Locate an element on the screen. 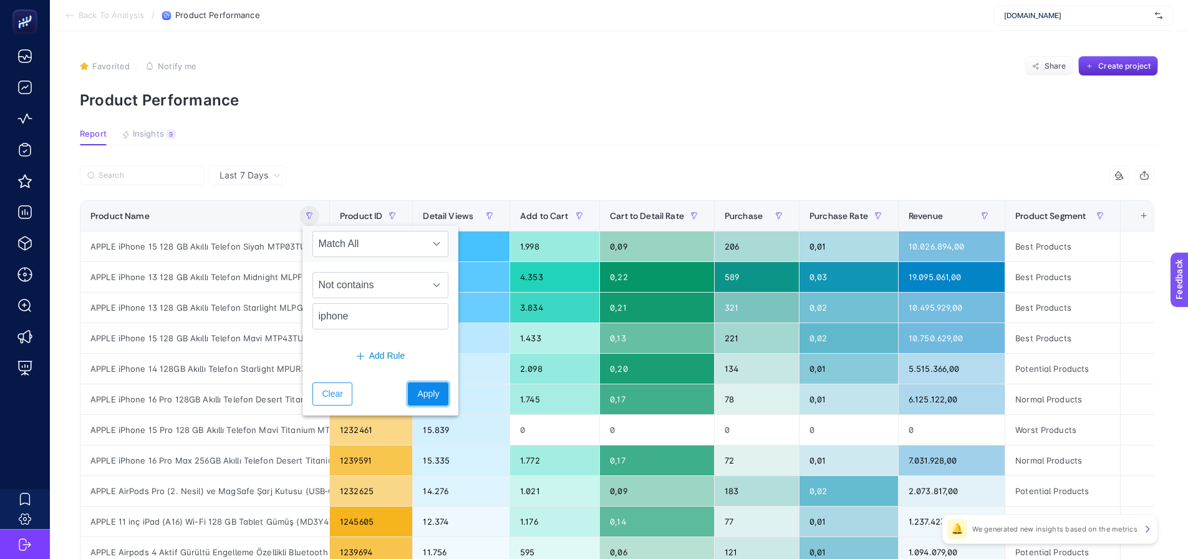  div: 2.073.817,00 is located at coordinates (952, 491).